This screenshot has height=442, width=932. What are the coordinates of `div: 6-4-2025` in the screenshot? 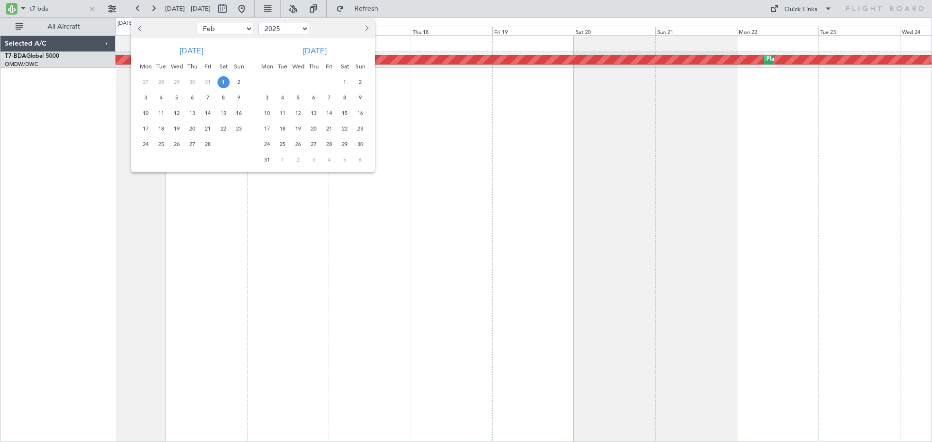 It's located at (360, 160).